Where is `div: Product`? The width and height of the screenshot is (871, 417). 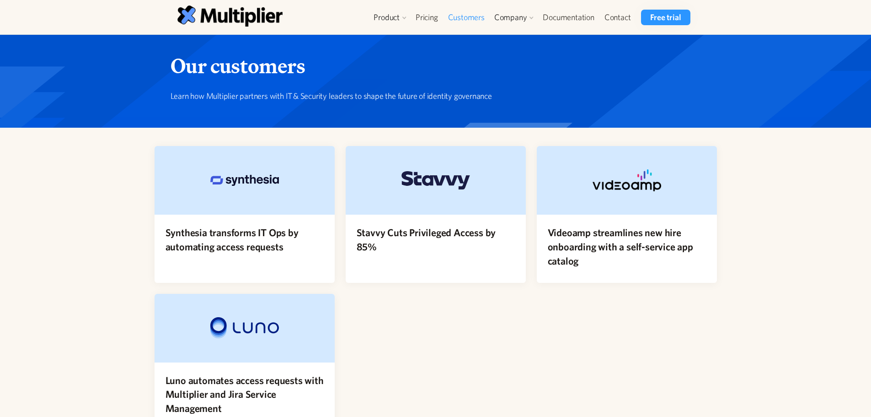
div: Product is located at coordinates (387, 17).